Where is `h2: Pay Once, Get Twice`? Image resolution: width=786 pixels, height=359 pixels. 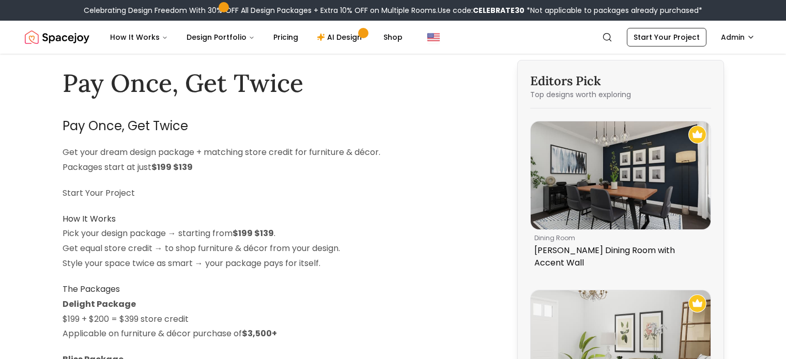 h2: Pay Once, Get Twice is located at coordinates (276, 126).